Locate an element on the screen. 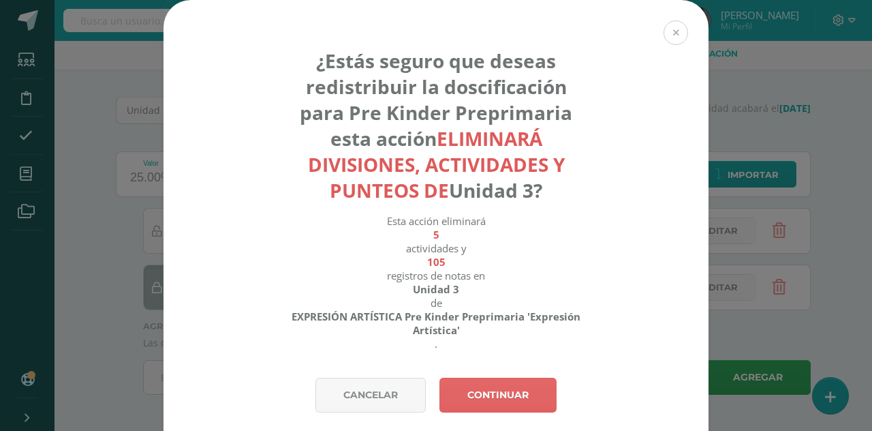  strong: eliminará divisiones, actividades y punteos de is located at coordinates (436, 164).